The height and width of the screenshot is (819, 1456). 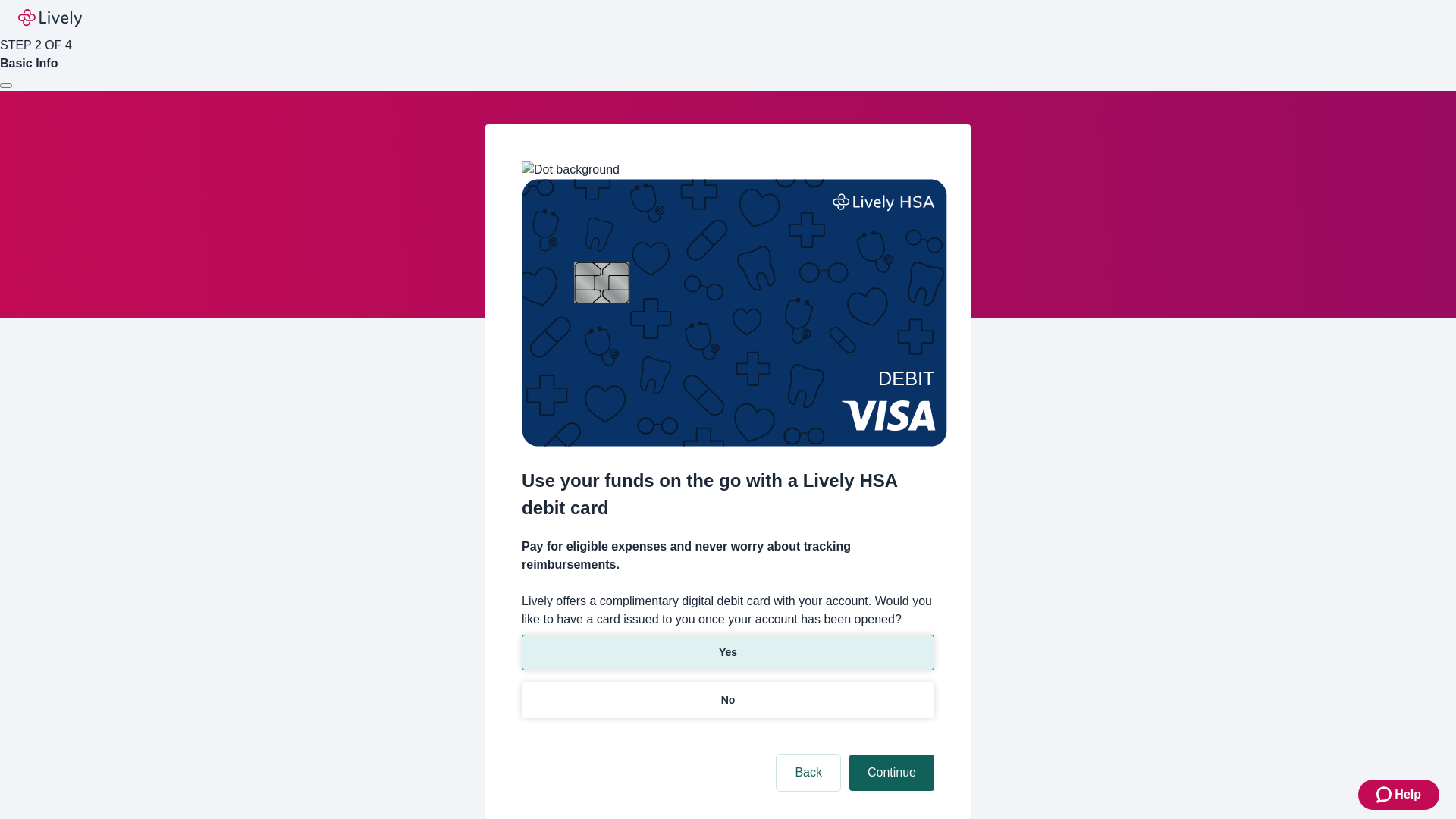 I want to click on h4: Pay for eligible expenses and never worry about tracking reimbursements., so click(x=728, y=557).